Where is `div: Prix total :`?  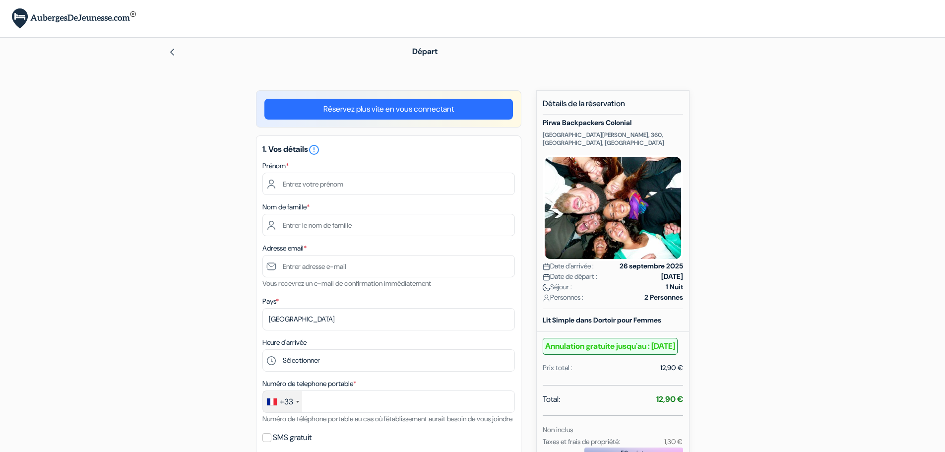
div: Prix total : is located at coordinates (557, 367).